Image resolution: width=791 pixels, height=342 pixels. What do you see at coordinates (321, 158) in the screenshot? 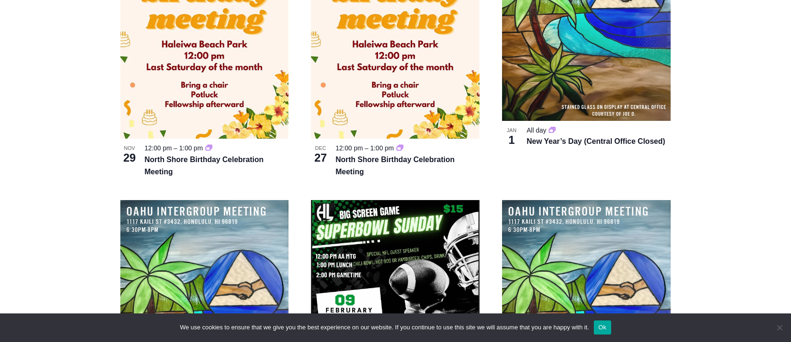
I see `span: 27` at bounding box center [321, 158].